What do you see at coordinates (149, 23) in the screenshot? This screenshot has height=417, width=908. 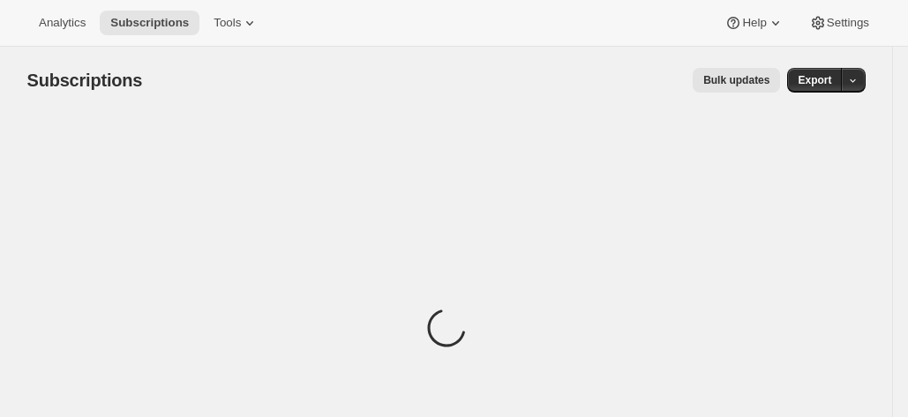 I see `button: Subscriptions` at bounding box center [149, 23].